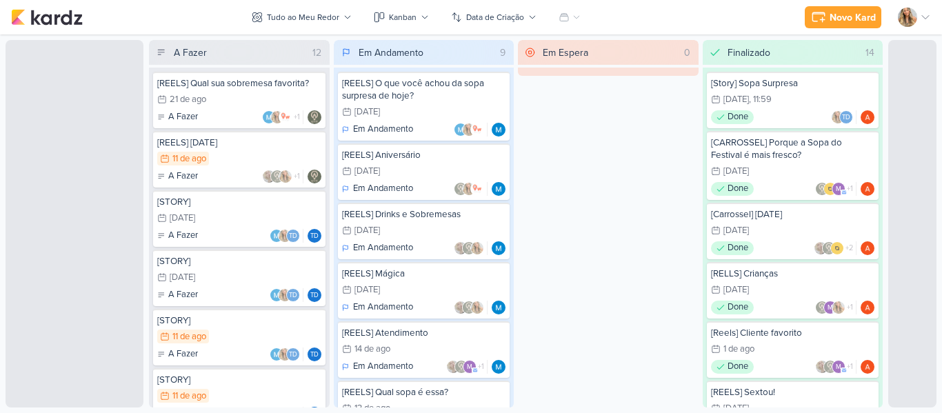 The width and height of the screenshot is (942, 413). I want to click on div: 14, so click(870, 52).